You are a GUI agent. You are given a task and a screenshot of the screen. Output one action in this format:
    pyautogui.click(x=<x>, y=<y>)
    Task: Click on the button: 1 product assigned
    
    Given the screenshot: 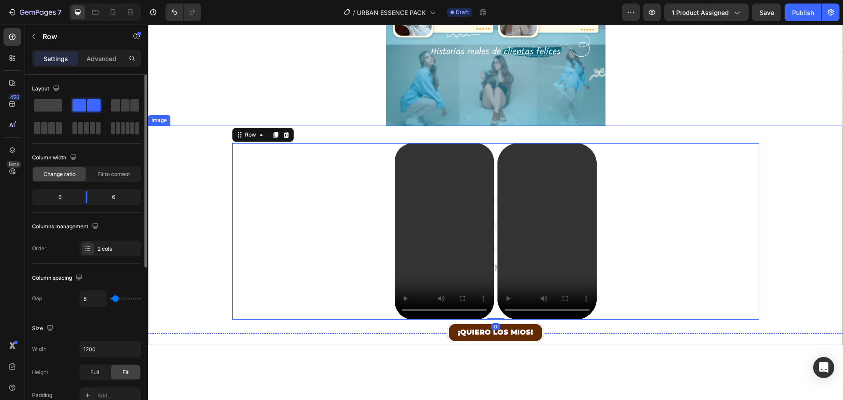 What is the action you would take?
    pyautogui.click(x=706, y=12)
    